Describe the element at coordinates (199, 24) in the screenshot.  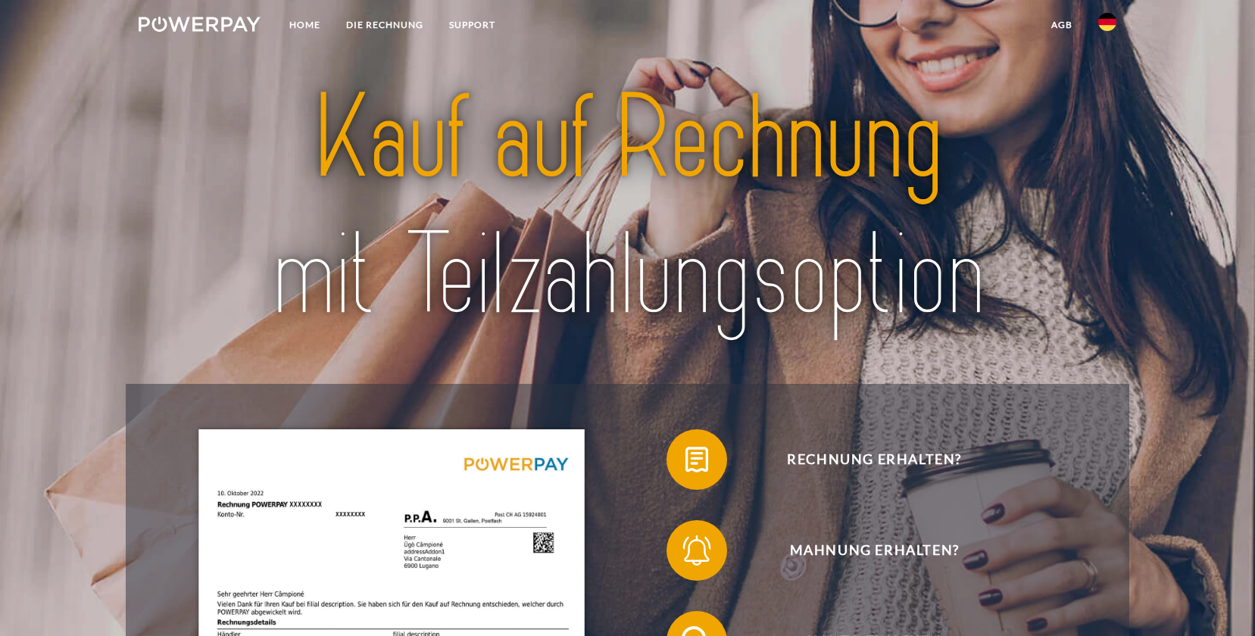
I see `img: logo-powerpay-white.svg` at that location.